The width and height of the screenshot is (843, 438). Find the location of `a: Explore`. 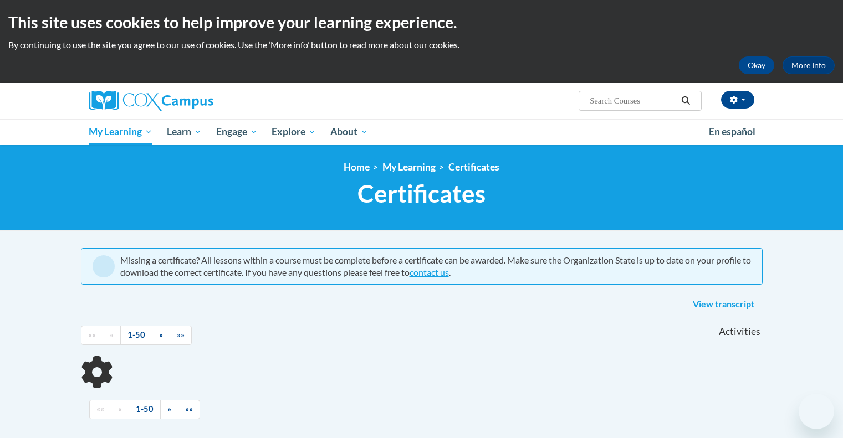

a: Explore is located at coordinates (294, 132).